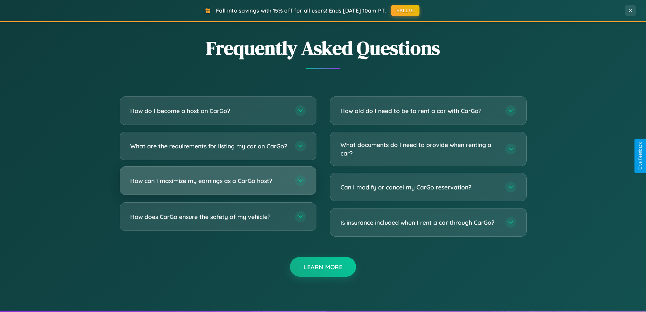  What do you see at coordinates (209, 180) in the screenshot?
I see `h3: How can I maximize my earnings as a CarGo host?` at bounding box center [209, 180].